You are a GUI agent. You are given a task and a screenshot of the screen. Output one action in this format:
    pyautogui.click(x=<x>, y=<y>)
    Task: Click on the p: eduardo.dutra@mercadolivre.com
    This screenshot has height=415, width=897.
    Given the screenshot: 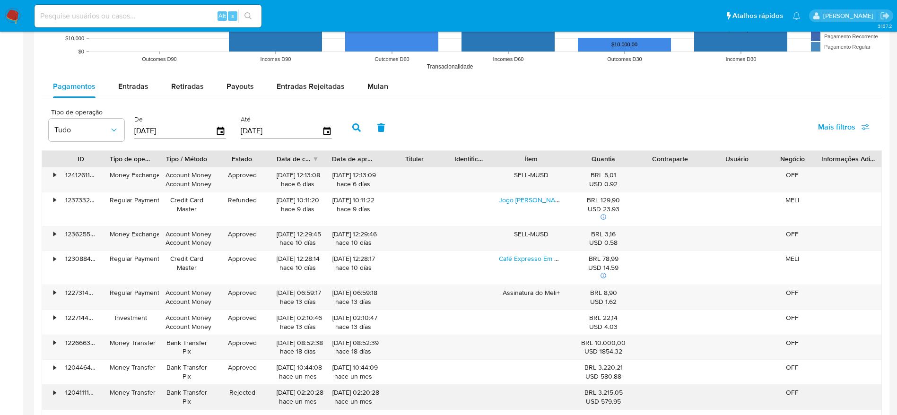 What is the action you would take?
    pyautogui.click(x=850, y=16)
    